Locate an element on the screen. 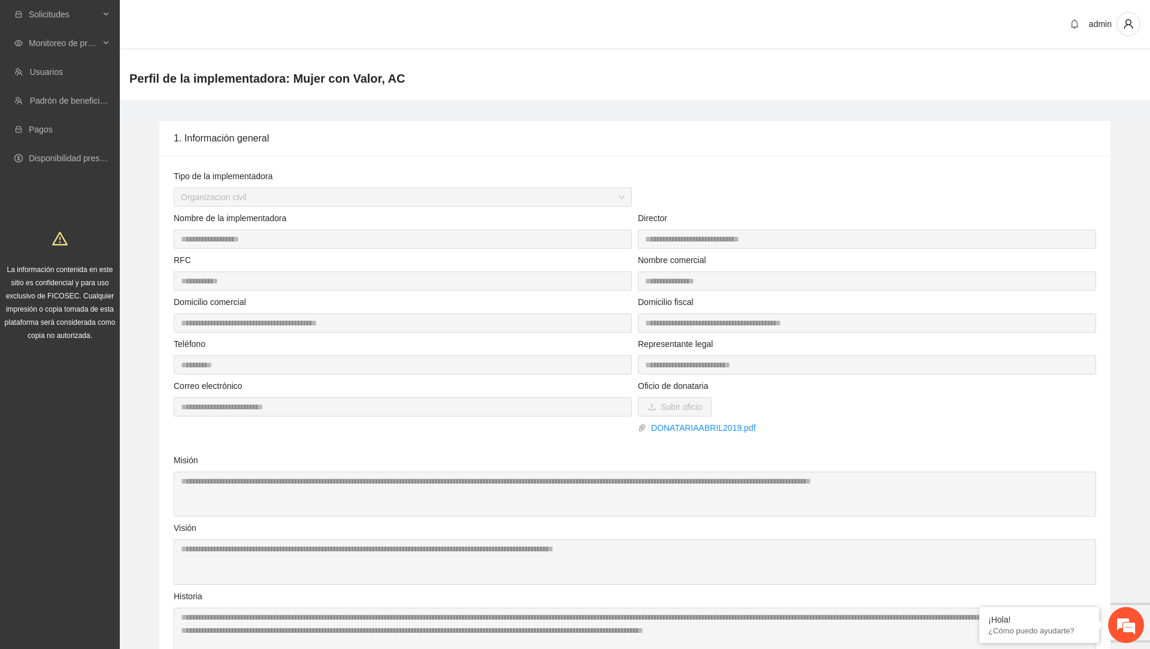  span: warning is located at coordinates (60, 238).